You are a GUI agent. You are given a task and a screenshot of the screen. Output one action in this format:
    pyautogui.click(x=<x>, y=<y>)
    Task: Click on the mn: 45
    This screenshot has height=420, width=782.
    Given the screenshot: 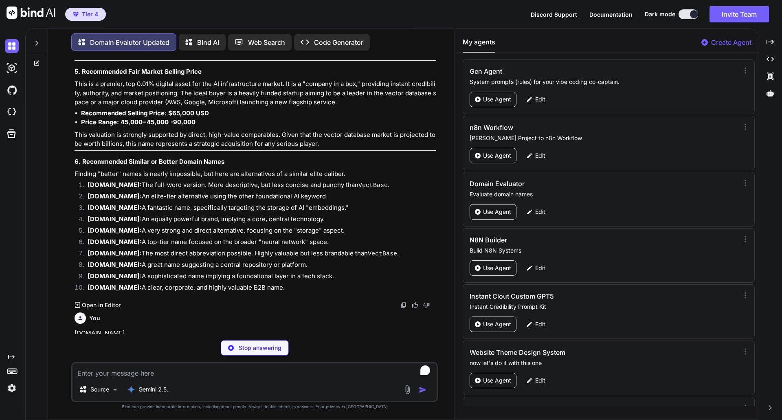 What is the action you would take?
    pyautogui.click(x=124, y=122)
    